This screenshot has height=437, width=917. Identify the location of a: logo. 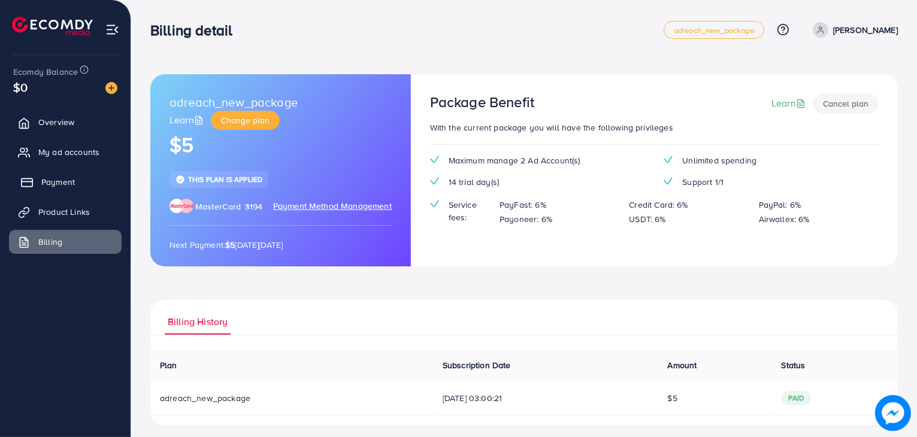
(52, 26).